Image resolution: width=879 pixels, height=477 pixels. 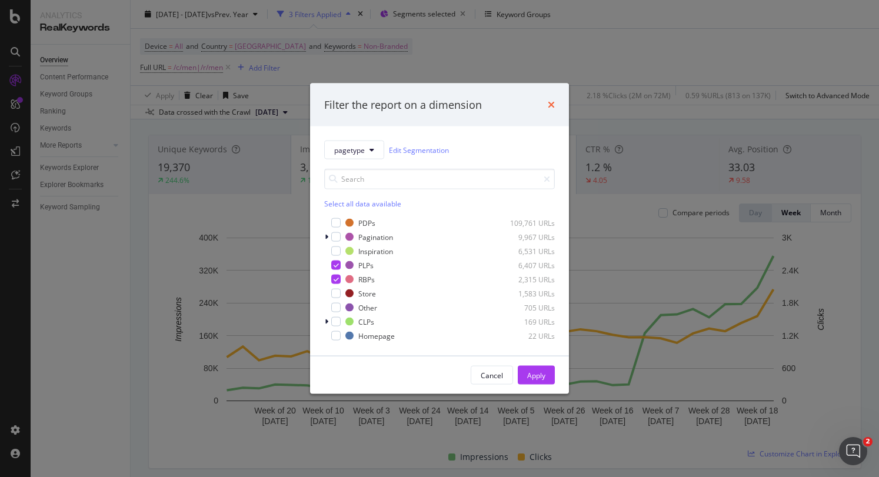 I want to click on span: pagetype, so click(x=350, y=149).